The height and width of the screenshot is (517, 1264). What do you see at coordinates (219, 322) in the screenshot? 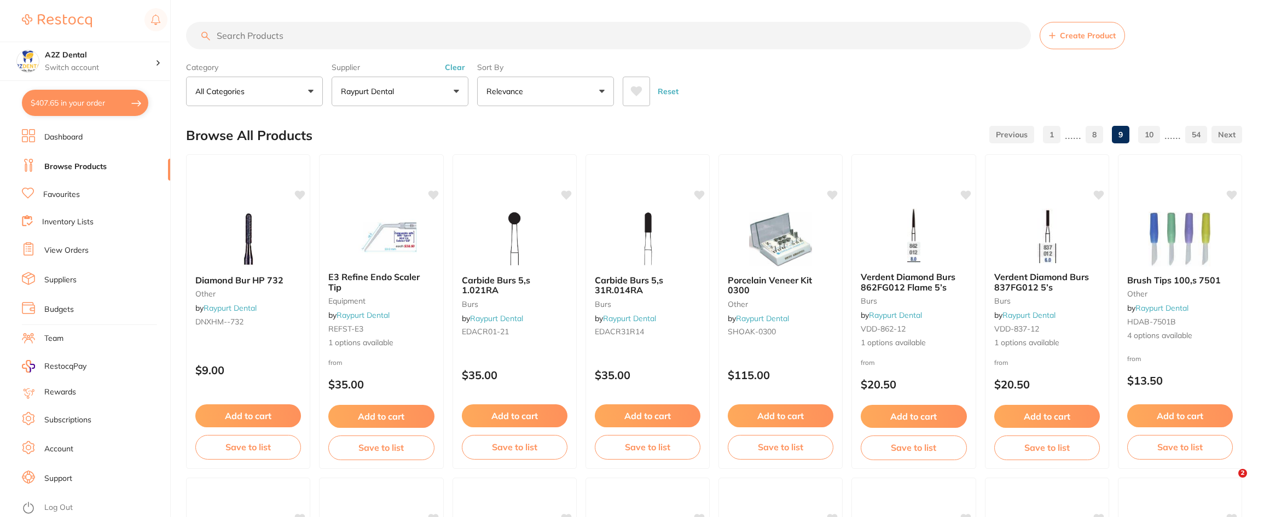
I see `span: DNXHM--732` at bounding box center [219, 322].